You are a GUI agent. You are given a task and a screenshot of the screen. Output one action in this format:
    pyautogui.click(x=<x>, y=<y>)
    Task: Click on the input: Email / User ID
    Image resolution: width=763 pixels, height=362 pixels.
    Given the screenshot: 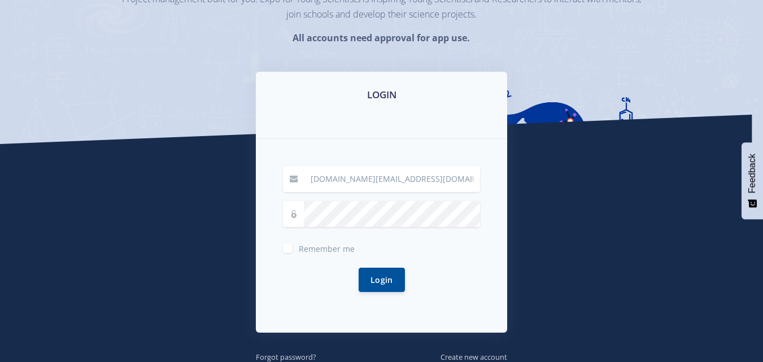 What is the action you would take?
    pyautogui.click(x=392, y=179)
    